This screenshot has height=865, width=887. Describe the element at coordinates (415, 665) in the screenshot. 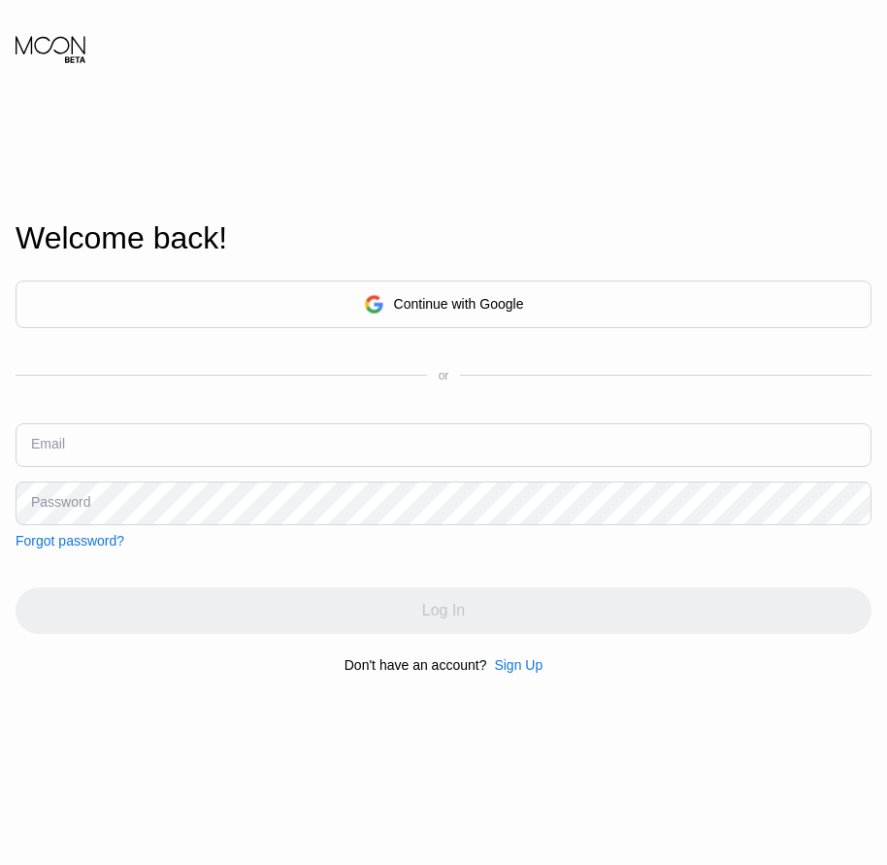

I see `div: Don't have an account?` at that location.